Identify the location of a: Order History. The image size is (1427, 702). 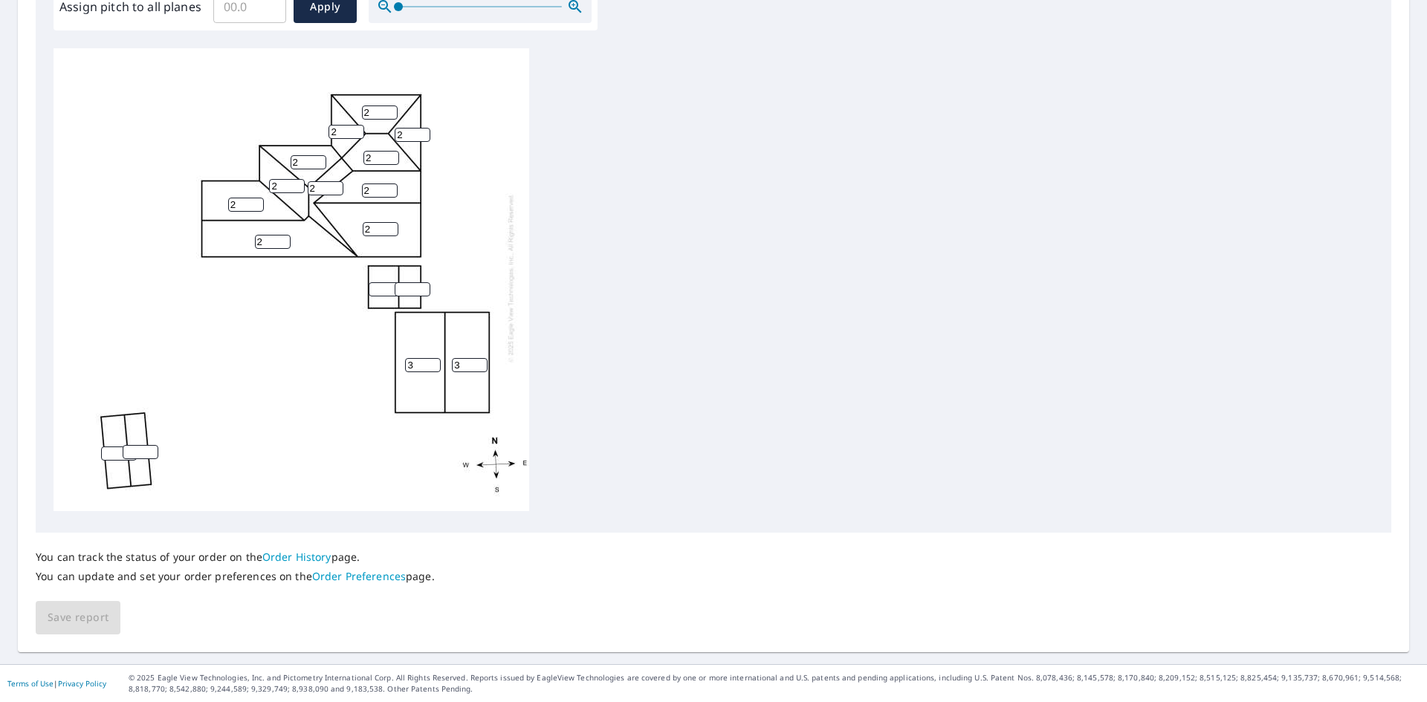
(296, 557).